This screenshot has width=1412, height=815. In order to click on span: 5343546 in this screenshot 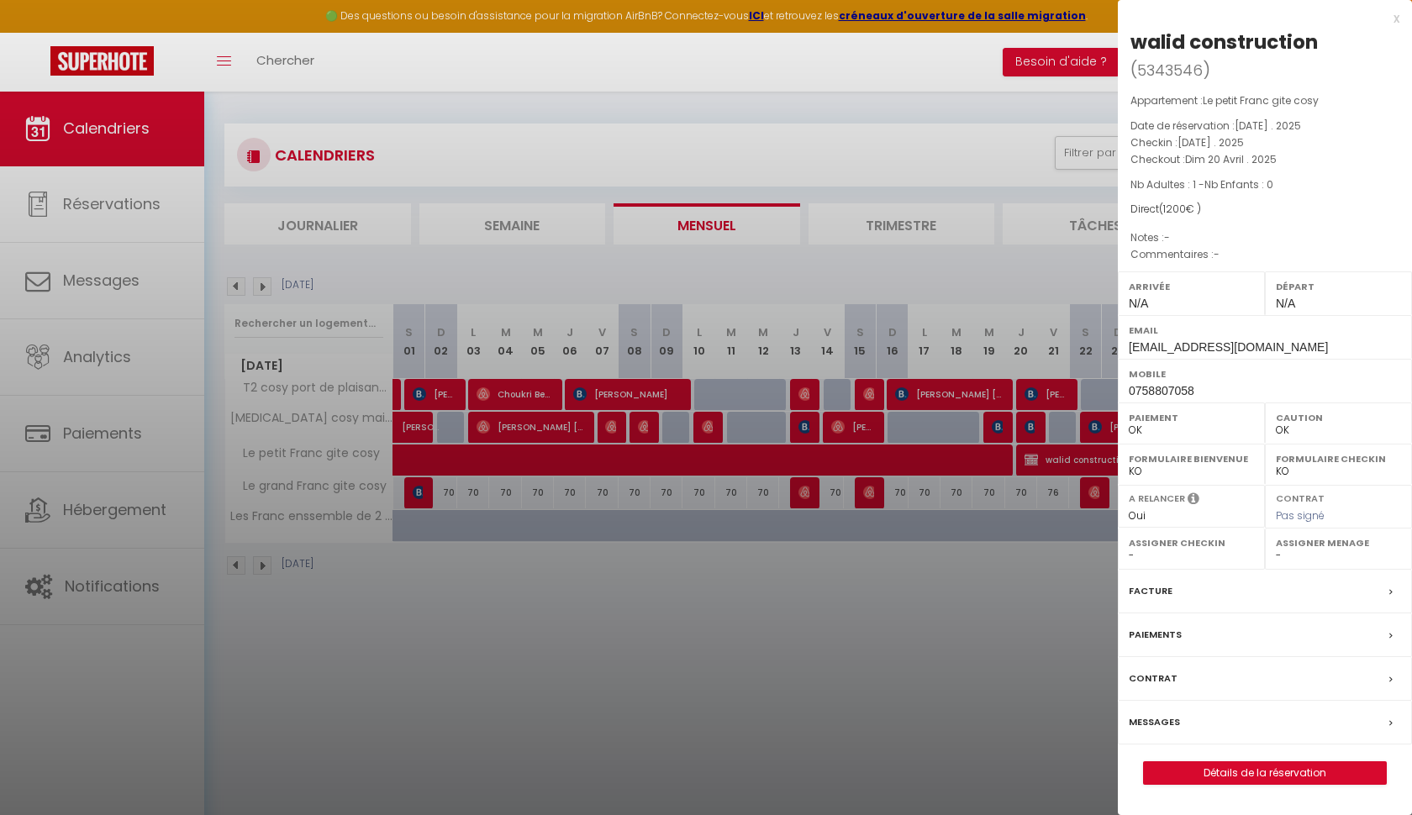, I will do `click(1170, 70)`.